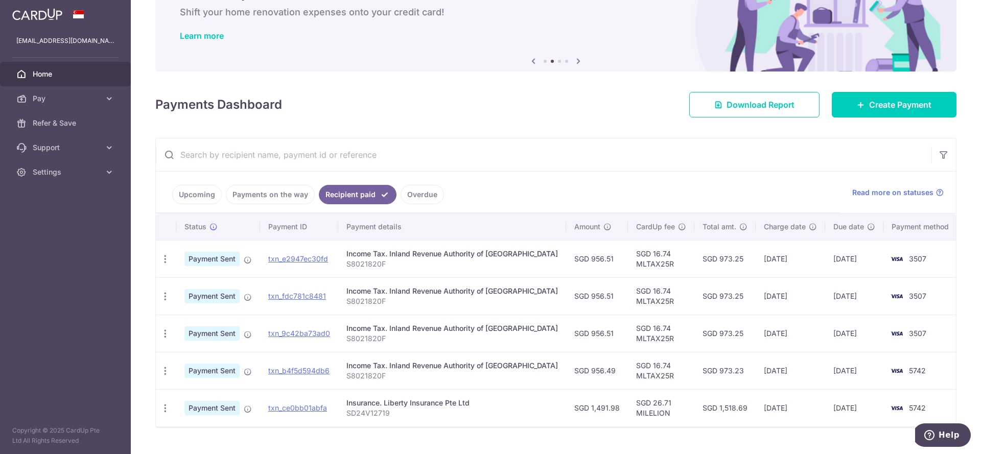 This screenshot has width=981, height=454. I want to click on td: SGD 1,491.98, so click(596, 408).